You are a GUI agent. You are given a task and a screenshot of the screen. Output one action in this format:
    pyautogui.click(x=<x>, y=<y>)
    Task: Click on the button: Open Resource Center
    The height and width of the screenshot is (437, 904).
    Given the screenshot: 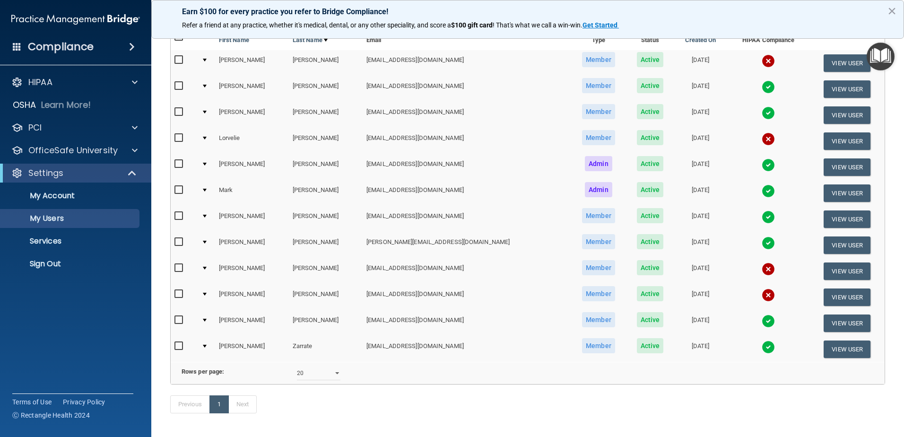 What is the action you would take?
    pyautogui.click(x=880, y=56)
    